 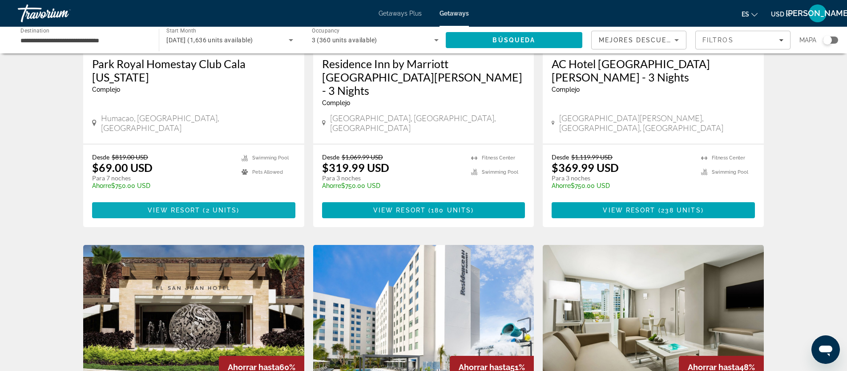 I want to click on button: View Resort(180 units), so click(x=424, y=210).